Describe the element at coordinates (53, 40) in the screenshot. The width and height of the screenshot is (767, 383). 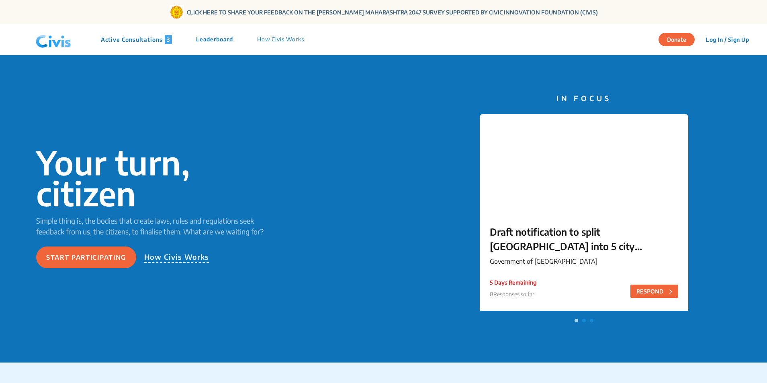
I see `img: navlogo.png` at that location.